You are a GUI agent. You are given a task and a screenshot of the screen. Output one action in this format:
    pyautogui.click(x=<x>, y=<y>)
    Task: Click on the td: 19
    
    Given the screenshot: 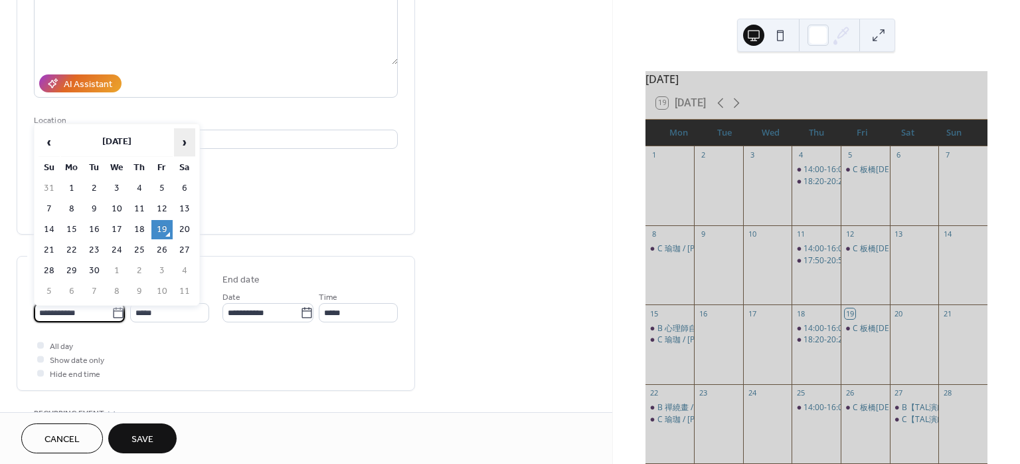 What is the action you would take?
    pyautogui.click(x=162, y=229)
    